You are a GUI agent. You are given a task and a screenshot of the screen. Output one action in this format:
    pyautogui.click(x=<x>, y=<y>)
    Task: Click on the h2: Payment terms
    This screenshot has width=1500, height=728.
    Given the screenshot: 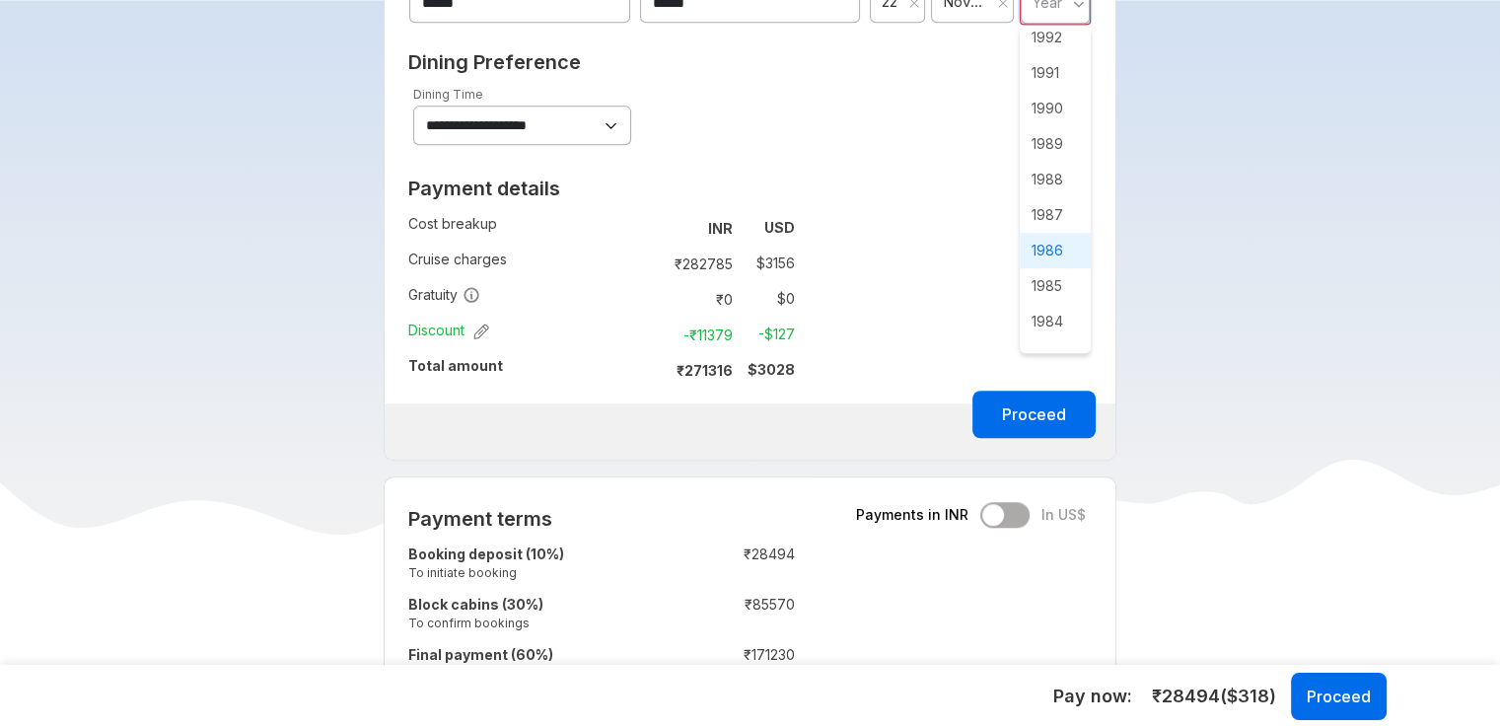 What is the action you would take?
    pyautogui.click(x=601, y=519)
    